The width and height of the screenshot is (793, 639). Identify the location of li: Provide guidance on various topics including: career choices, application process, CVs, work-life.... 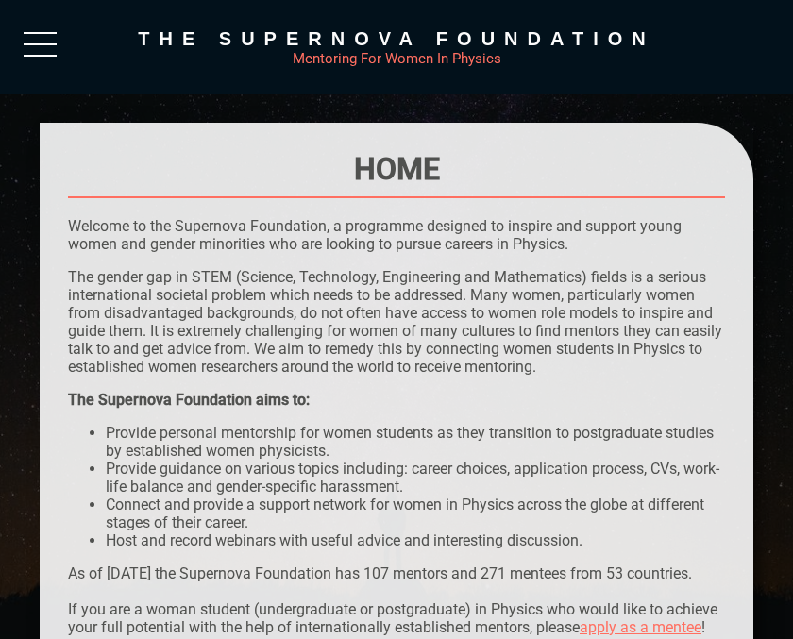
(416, 478).